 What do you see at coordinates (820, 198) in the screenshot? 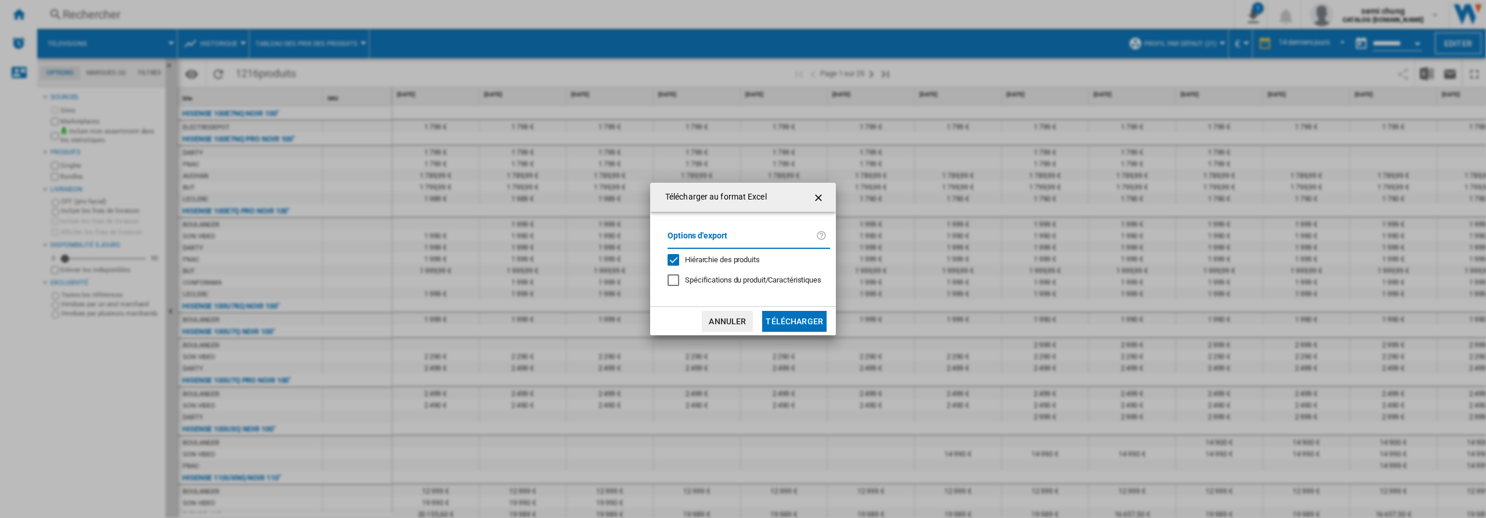
I see `ng-md-icon: getI18NText('BUTTONS.CLOSE_DIALOG')` at bounding box center [820, 198].